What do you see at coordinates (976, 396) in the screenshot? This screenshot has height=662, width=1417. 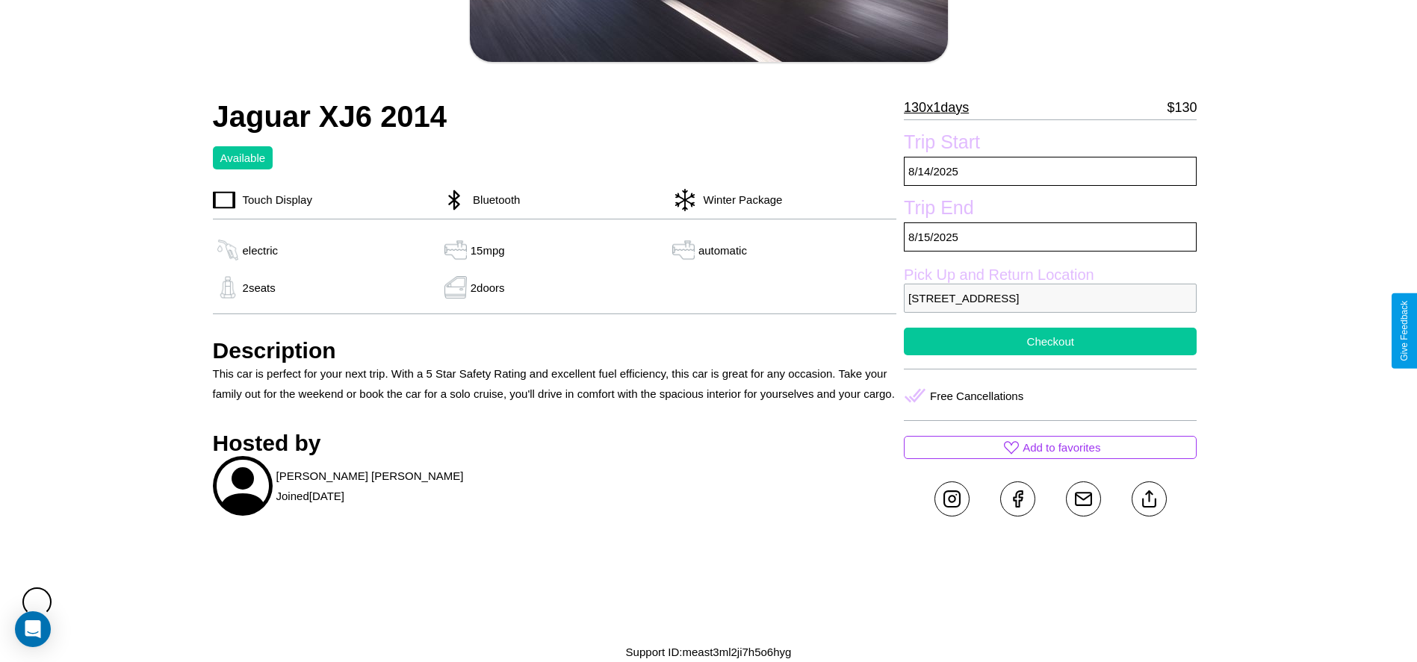 I see `p: Free Cancellations` at bounding box center [976, 396].